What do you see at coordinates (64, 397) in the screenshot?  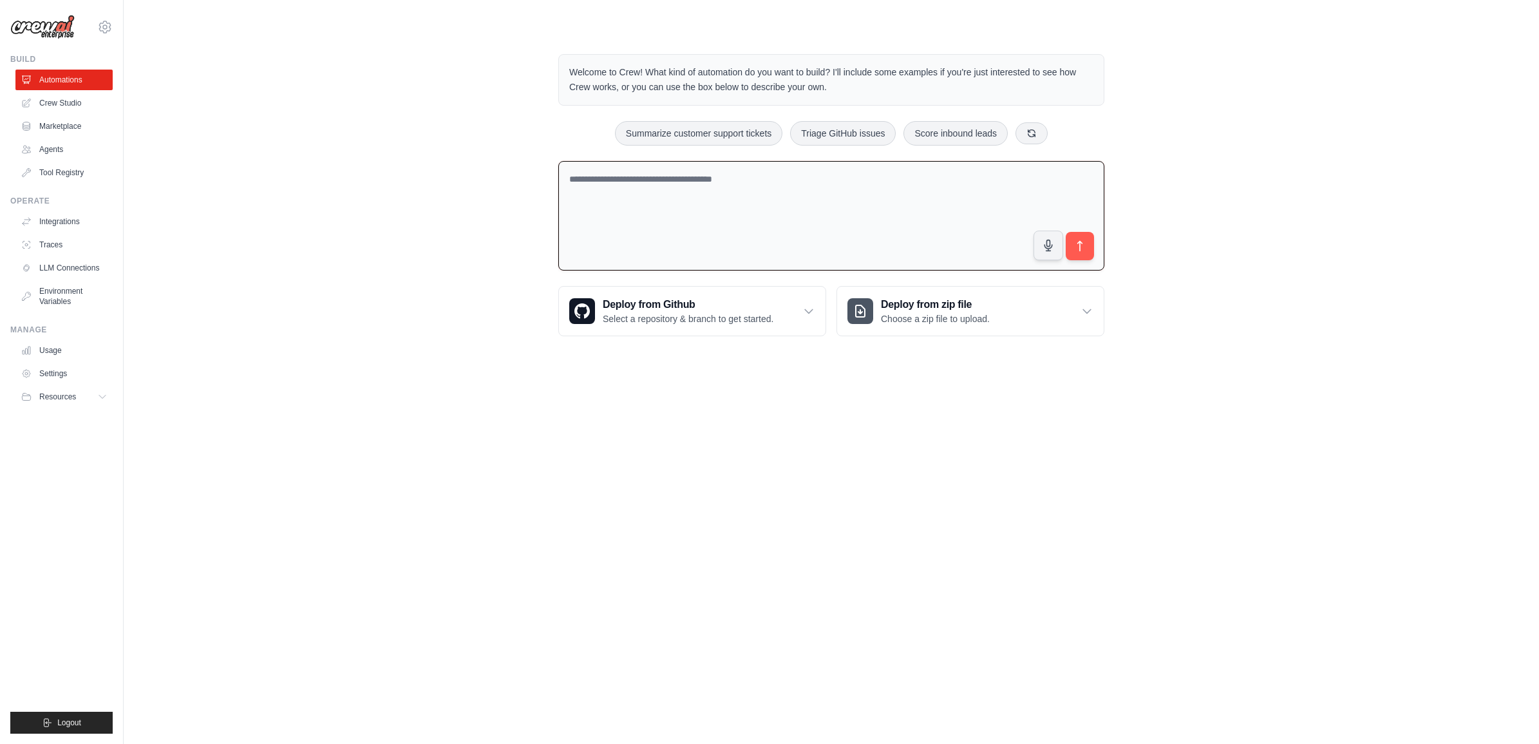 I see `button: Resources` at bounding box center [64, 397].